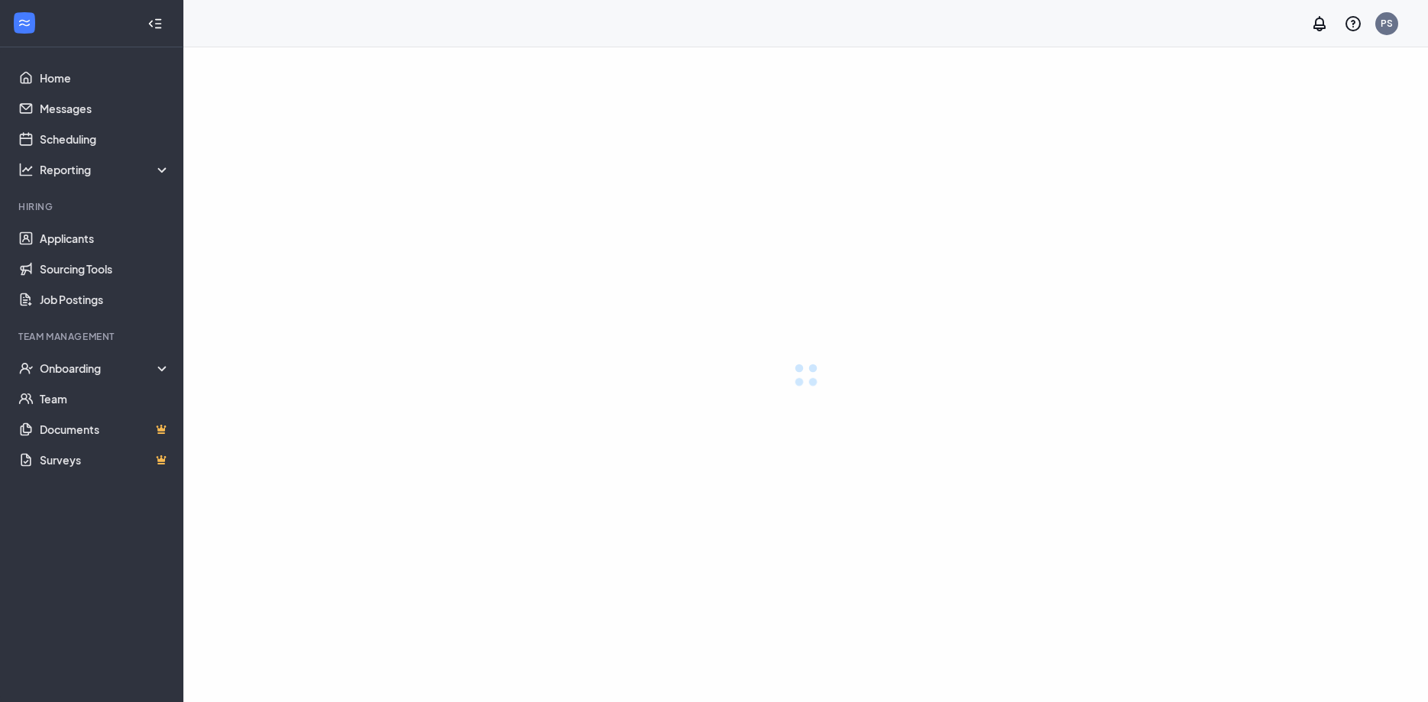 Image resolution: width=1428 pixels, height=702 pixels. What do you see at coordinates (92, 206) in the screenshot?
I see `div: Hiring` at bounding box center [92, 206].